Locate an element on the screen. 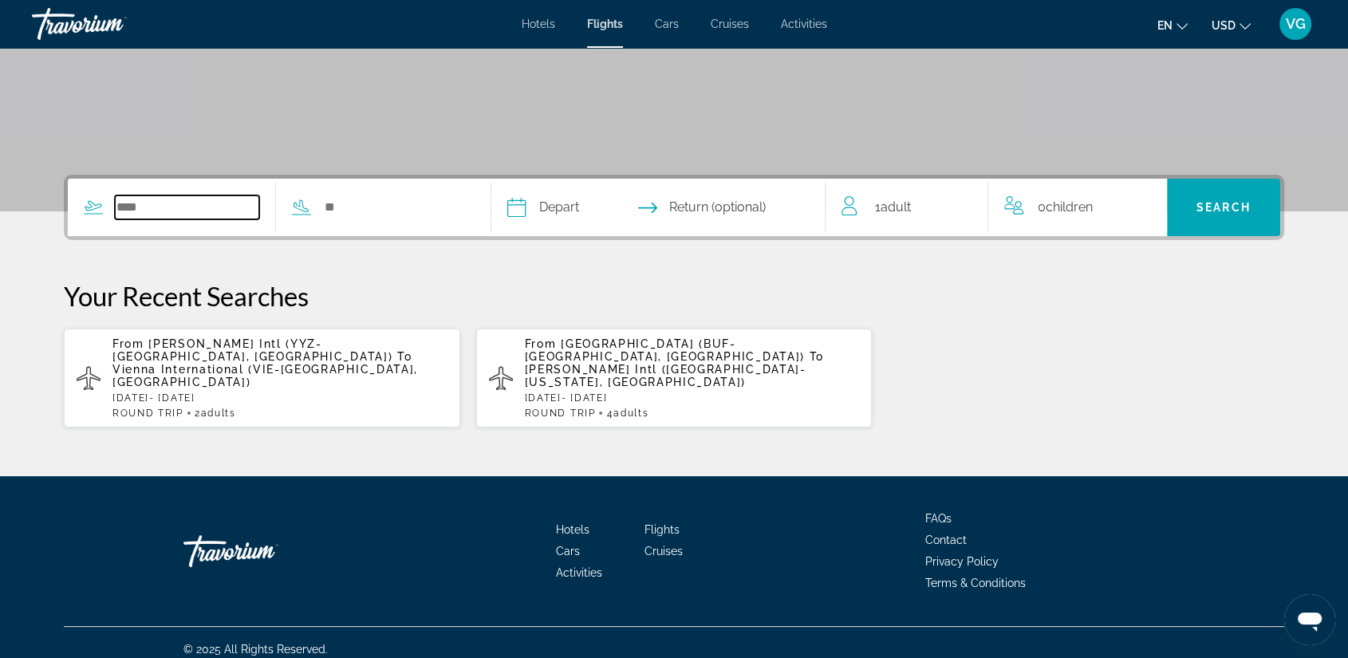 The height and width of the screenshot is (658, 1348). span: 0 is located at coordinates (1064, 207).